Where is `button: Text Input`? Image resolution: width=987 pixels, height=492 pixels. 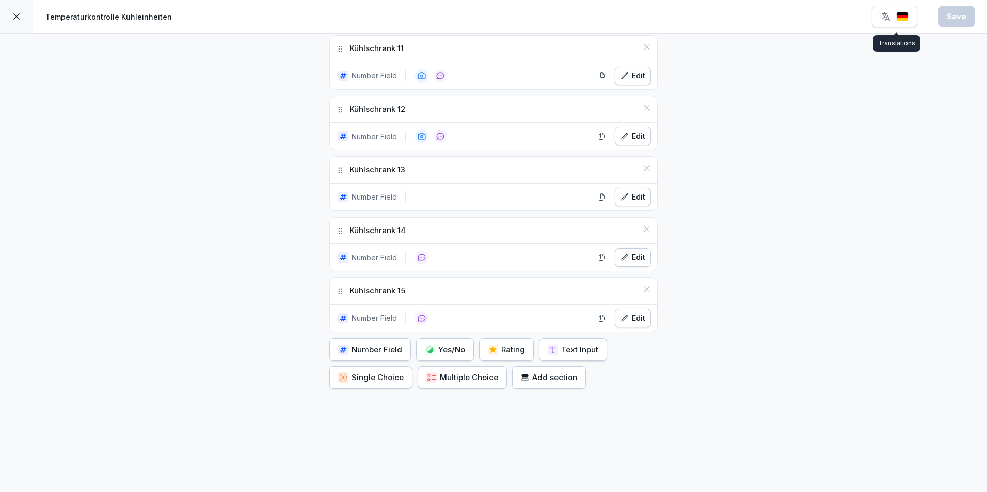 button: Text Input is located at coordinates (573, 350).